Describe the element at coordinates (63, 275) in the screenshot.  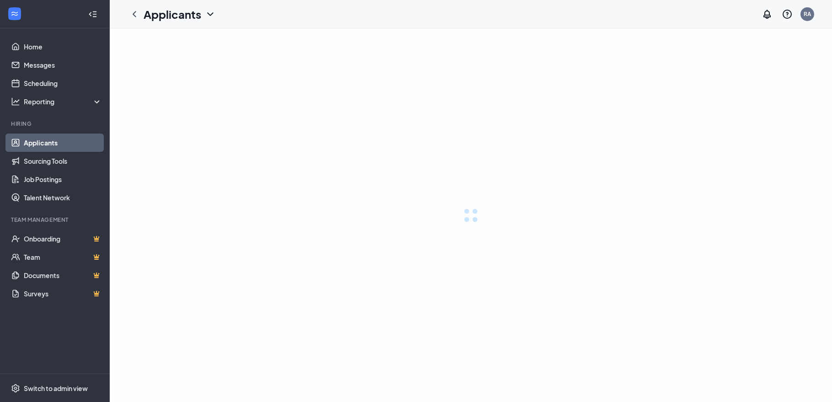
I see `a: DocumentsCrown` at that location.